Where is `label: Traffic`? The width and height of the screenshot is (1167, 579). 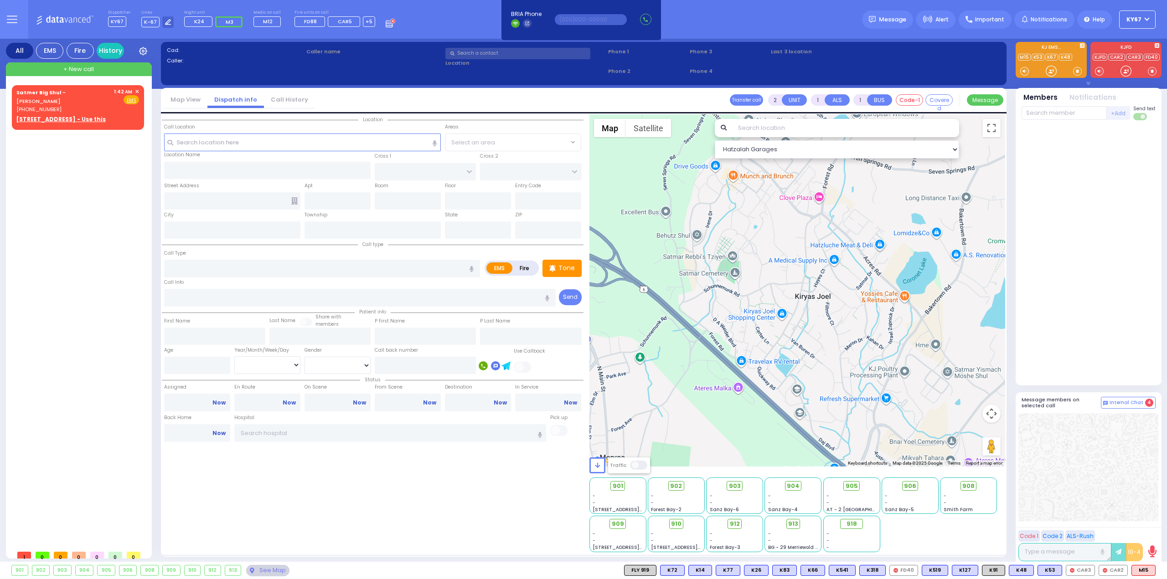
label: Traffic is located at coordinates (618, 465).